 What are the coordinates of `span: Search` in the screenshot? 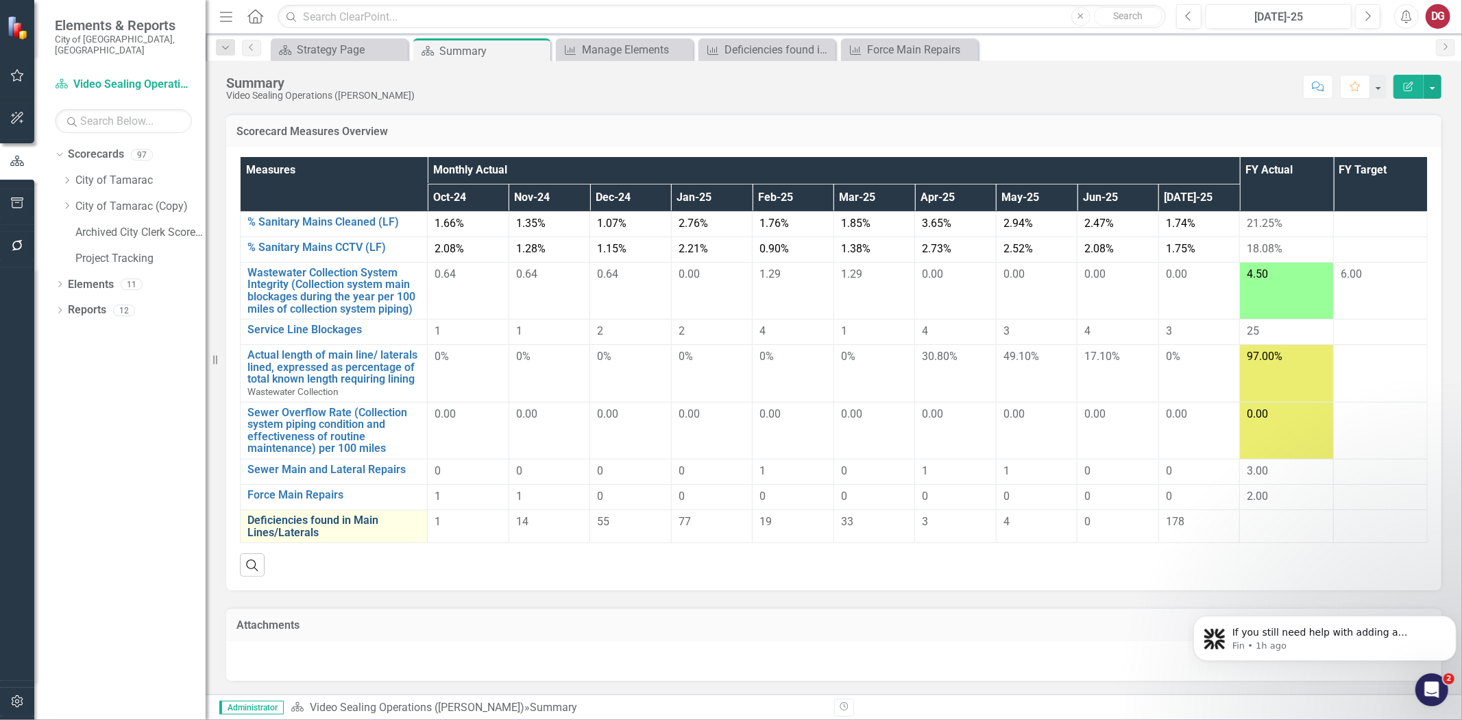 It's located at (1127, 16).